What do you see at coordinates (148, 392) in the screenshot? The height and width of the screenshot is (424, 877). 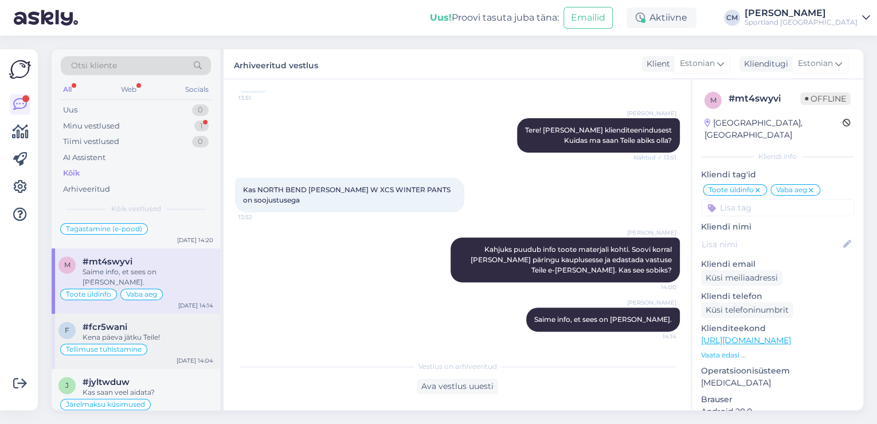 I see `div: Kas saan veel aidata?` at bounding box center [148, 392].